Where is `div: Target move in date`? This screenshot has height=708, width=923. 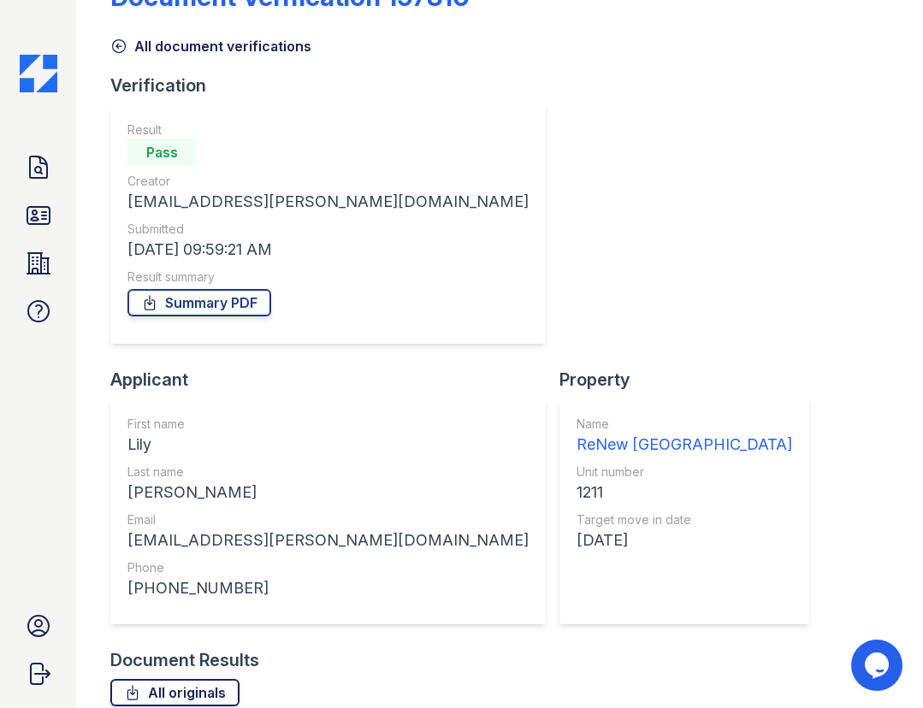 div: Target move in date is located at coordinates (684, 520).